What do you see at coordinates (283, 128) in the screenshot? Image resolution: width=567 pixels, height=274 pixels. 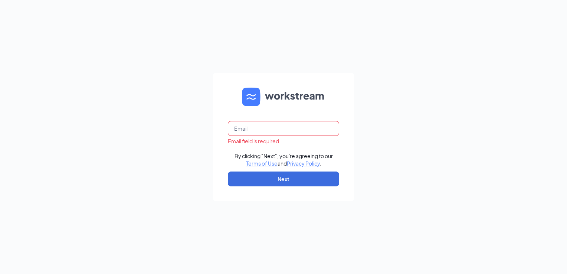 I see `input: Email` at bounding box center [283, 128].